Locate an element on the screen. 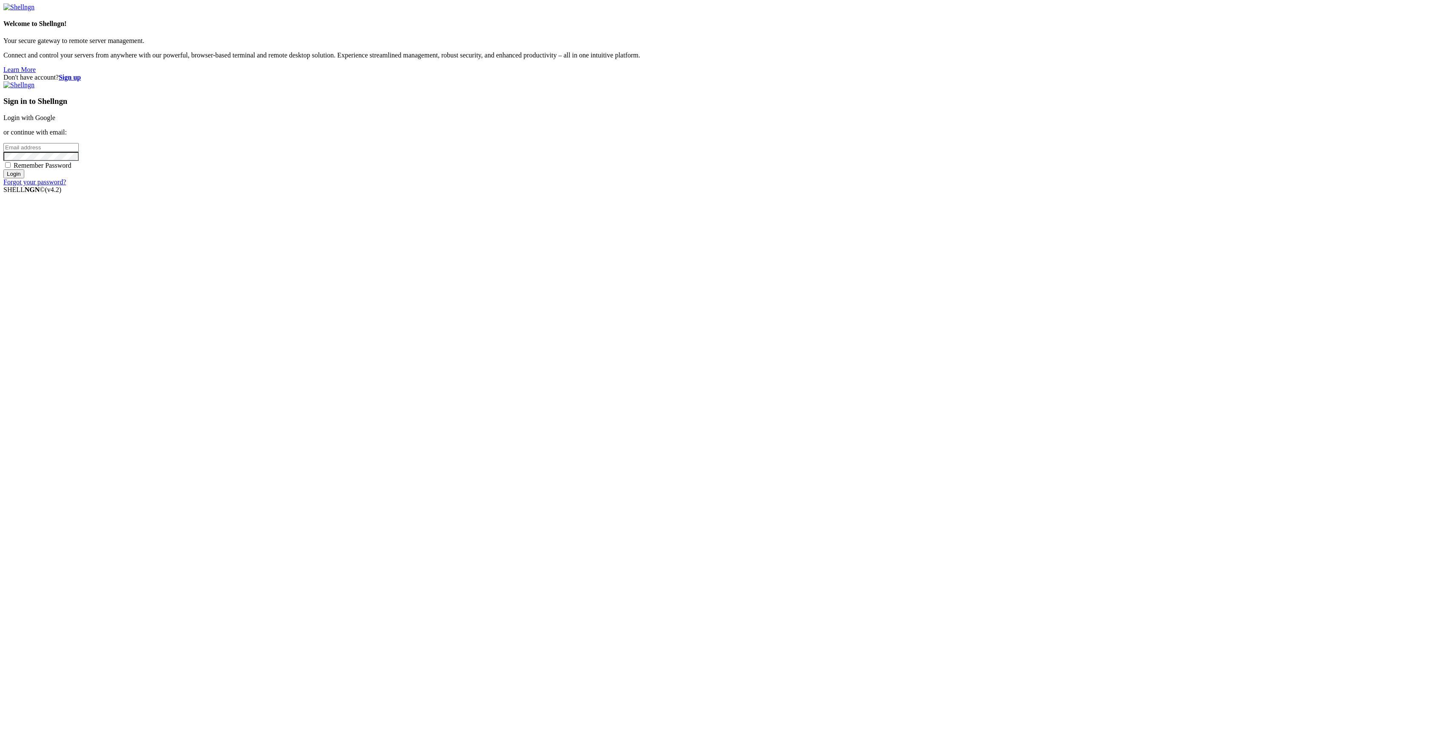  a: Learn More is located at coordinates (20, 69).